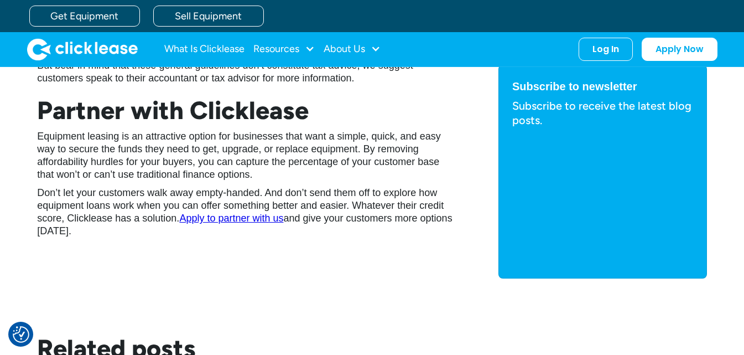  Describe the element at coordinates (82, 49) in the screenshot. I see `img: Clicklease logo` at that location.